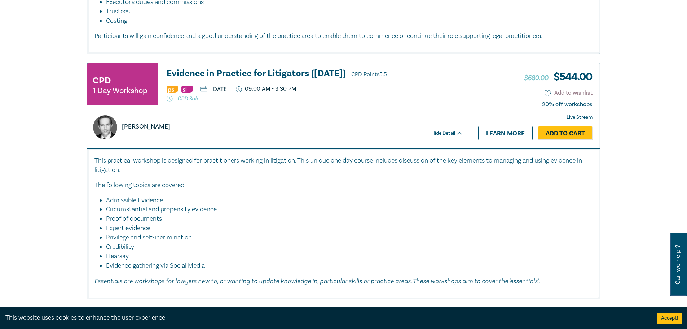 This screenshot has width=687, height=329. I want to click on h3: CPD, so click(102, 80).